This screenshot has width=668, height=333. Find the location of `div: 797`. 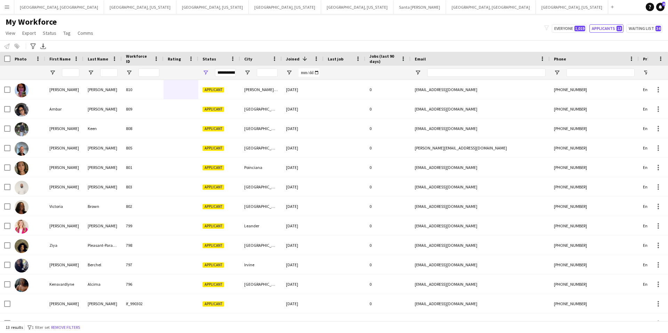

div: 797 is located at coordinates (143, 265).